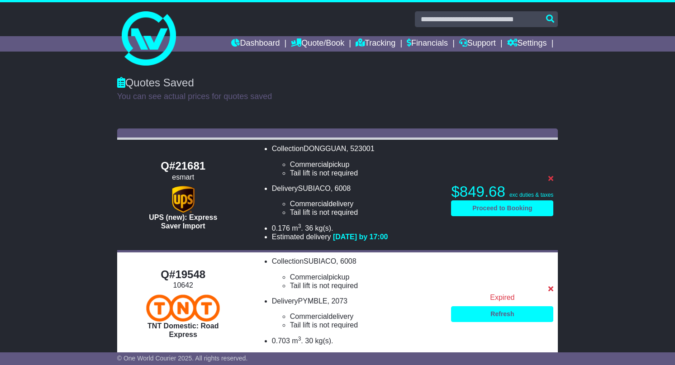 This screenshot has height=365, width=675. What do you see at coordinates (357, 237) in the screenshot?
I see `li: Estimated delivery` at bounding box center [357, 237].